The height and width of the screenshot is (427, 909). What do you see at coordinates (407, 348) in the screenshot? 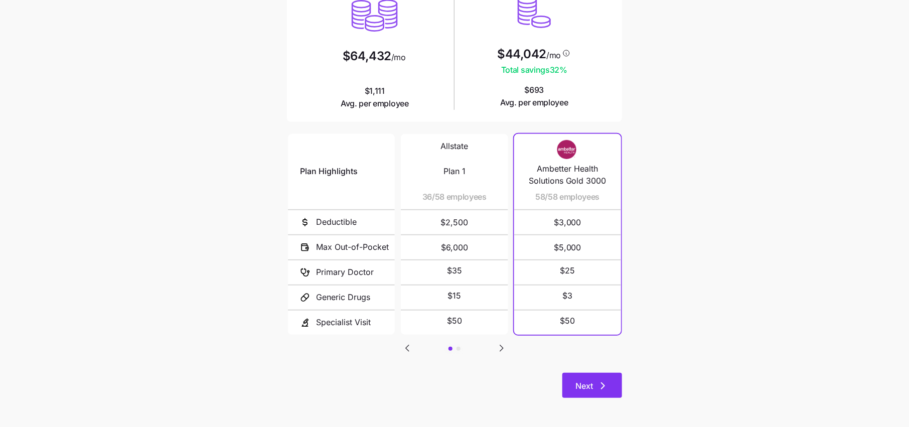
I see `svg: Go to previous slide` at bounding box center [407, 348].